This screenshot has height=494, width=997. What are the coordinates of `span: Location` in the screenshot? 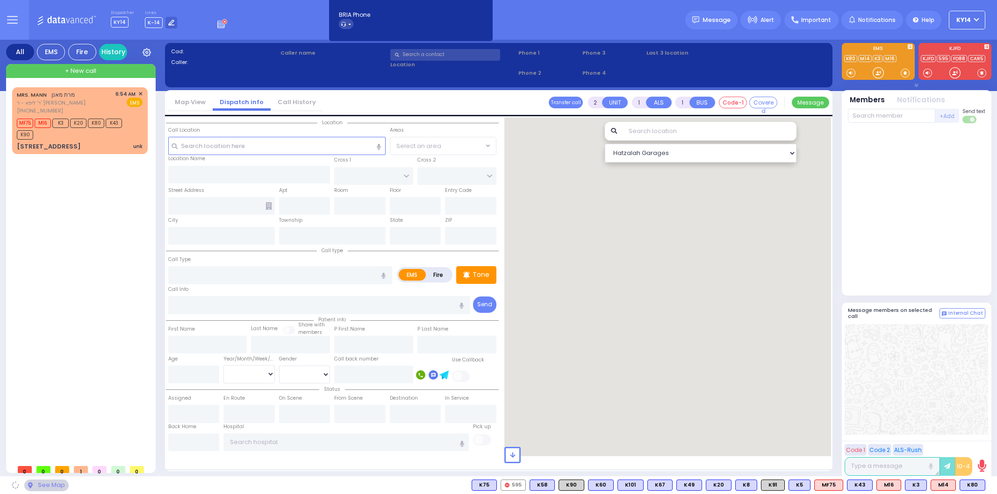 It's located at (332, 122).